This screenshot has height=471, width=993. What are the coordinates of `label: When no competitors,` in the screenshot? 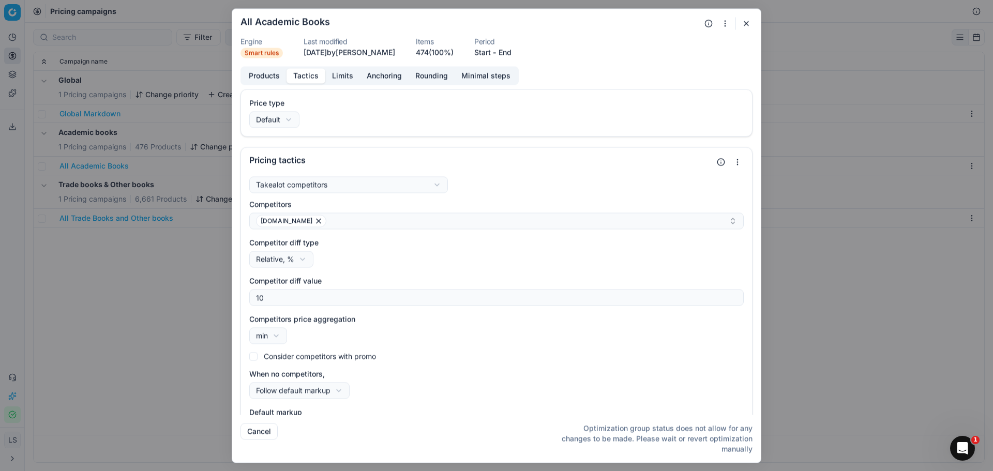 It's located at (496, 374).